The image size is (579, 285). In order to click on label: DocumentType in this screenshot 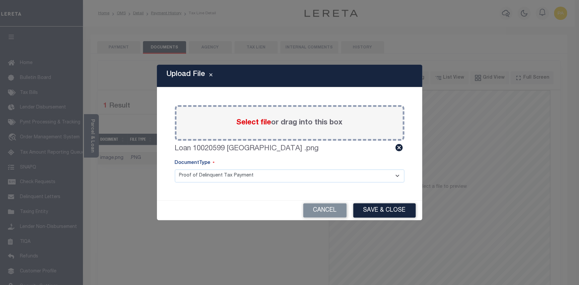, I will do `click(195, 163)`.